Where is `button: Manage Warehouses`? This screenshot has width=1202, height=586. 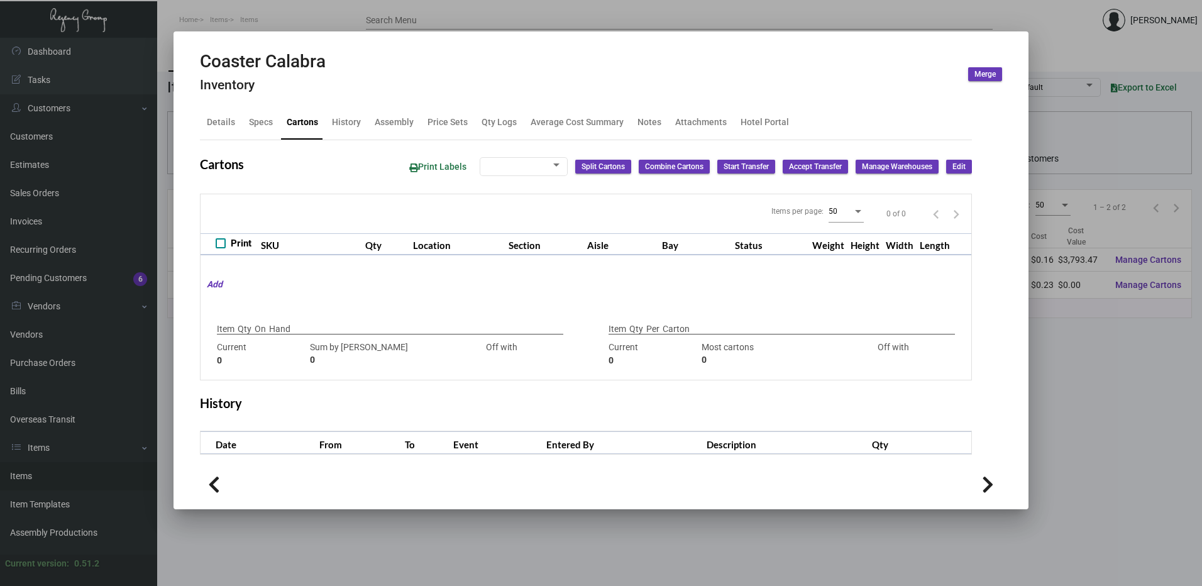
button: Manage Warehouses is located at coordinates (897, 167).